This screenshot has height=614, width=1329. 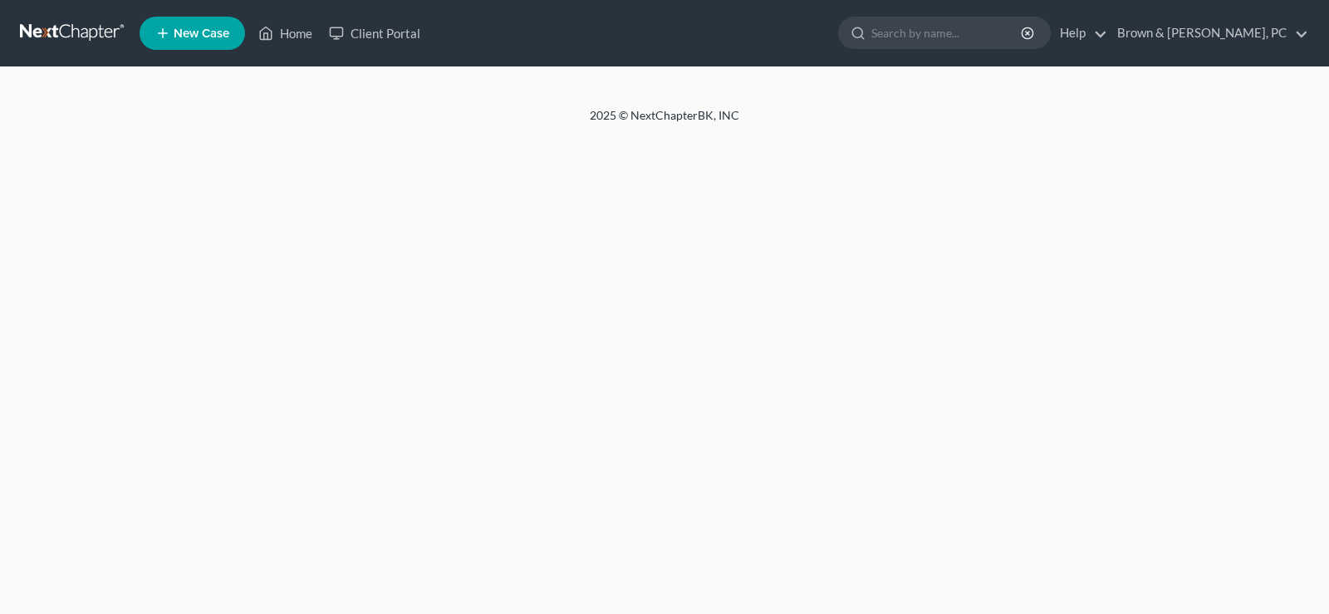 What do you see at coordinates (665, 122) in the screenshot?
I see `div: 2025 © NextChapterBK, INC` at bounding box center [665, 122].